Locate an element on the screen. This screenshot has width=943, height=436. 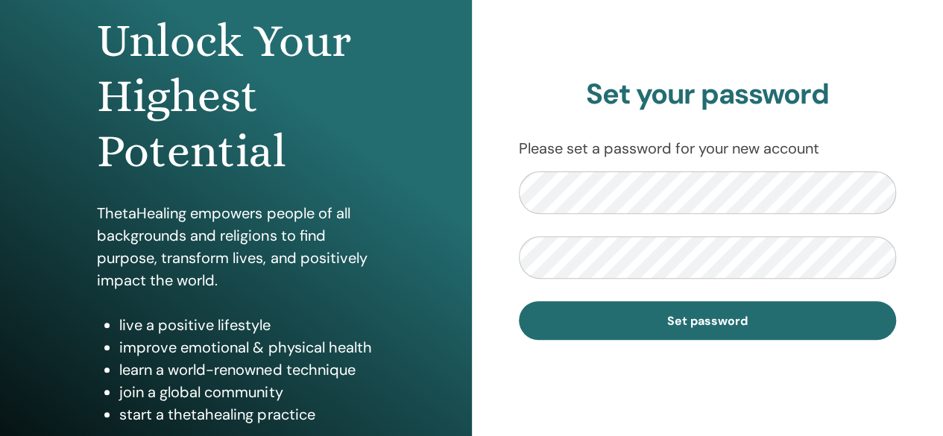
button: Set password is located at coordinates (708, 321).